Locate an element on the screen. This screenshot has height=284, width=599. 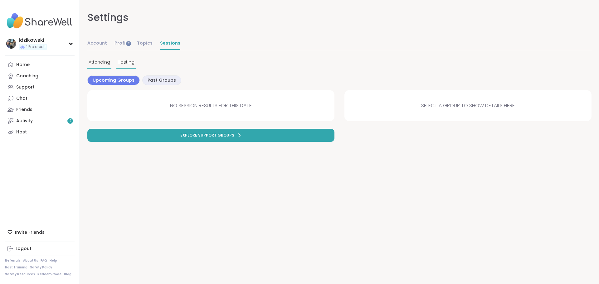
a: Safety Resources is located at coordinates (20, 274).